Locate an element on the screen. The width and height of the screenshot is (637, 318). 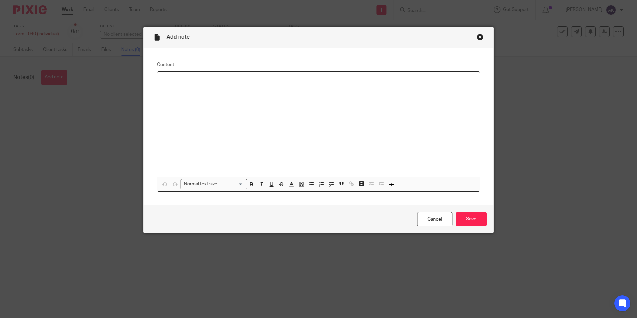
div: Close this dialog window is located at coordinates (480, 37).